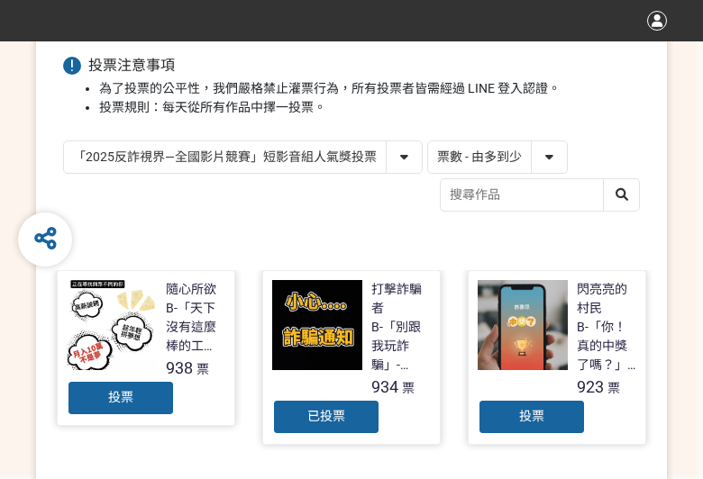  What do you see at coordinates (369, 88) in the screenshot?
I see `li: 為了投票的公平性，我們嚴格禁止灌票行為，所有投票者皆需經過 LINE 登入認證。` at bounding box center [369, 88].